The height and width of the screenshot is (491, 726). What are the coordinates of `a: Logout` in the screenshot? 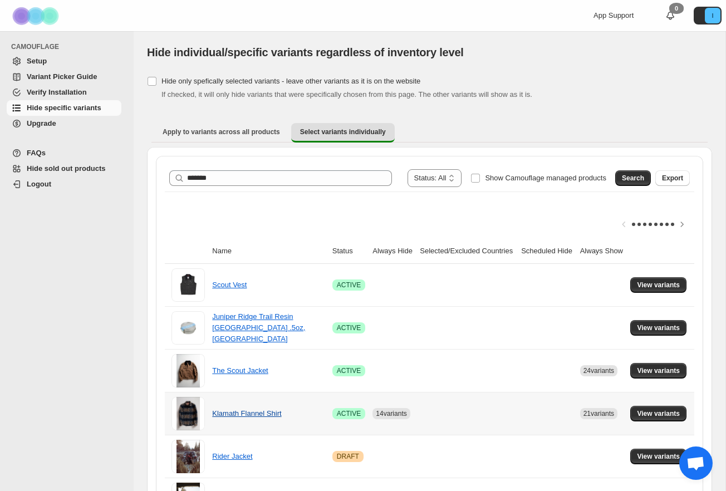 It's located at (64, 184).